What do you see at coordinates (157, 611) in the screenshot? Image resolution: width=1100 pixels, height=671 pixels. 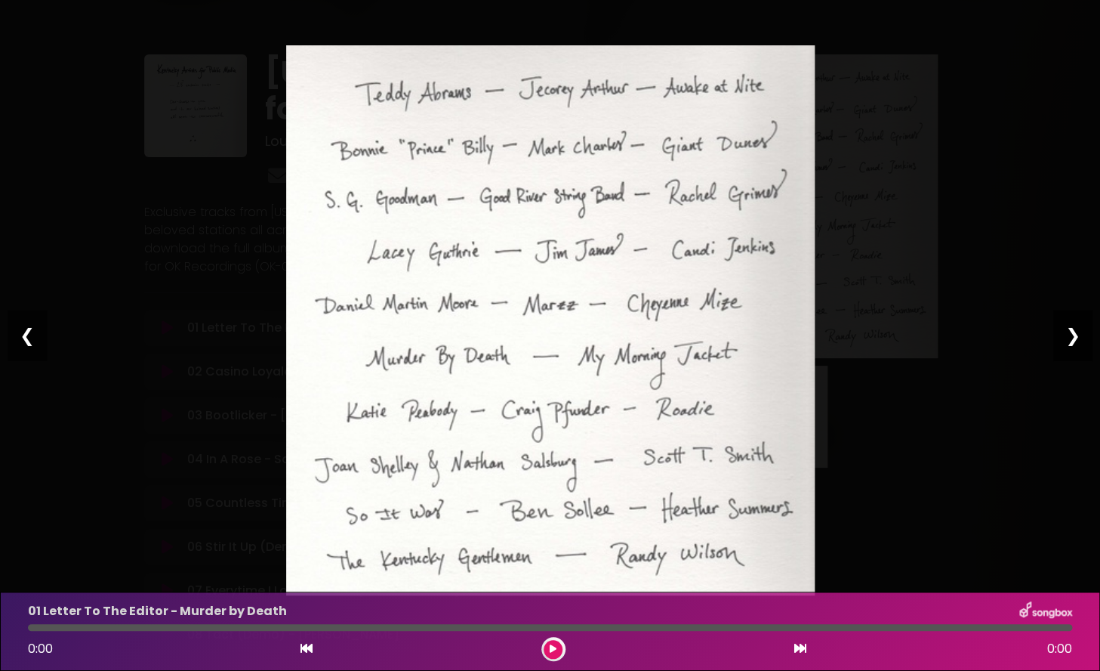 I see `p: 01 Letter To The Editor - Murder by Death` at bounding box center [157, 611].